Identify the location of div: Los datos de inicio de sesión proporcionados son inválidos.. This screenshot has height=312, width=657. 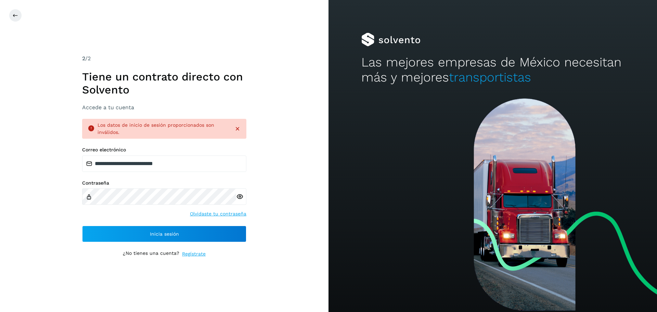
(163, 129).